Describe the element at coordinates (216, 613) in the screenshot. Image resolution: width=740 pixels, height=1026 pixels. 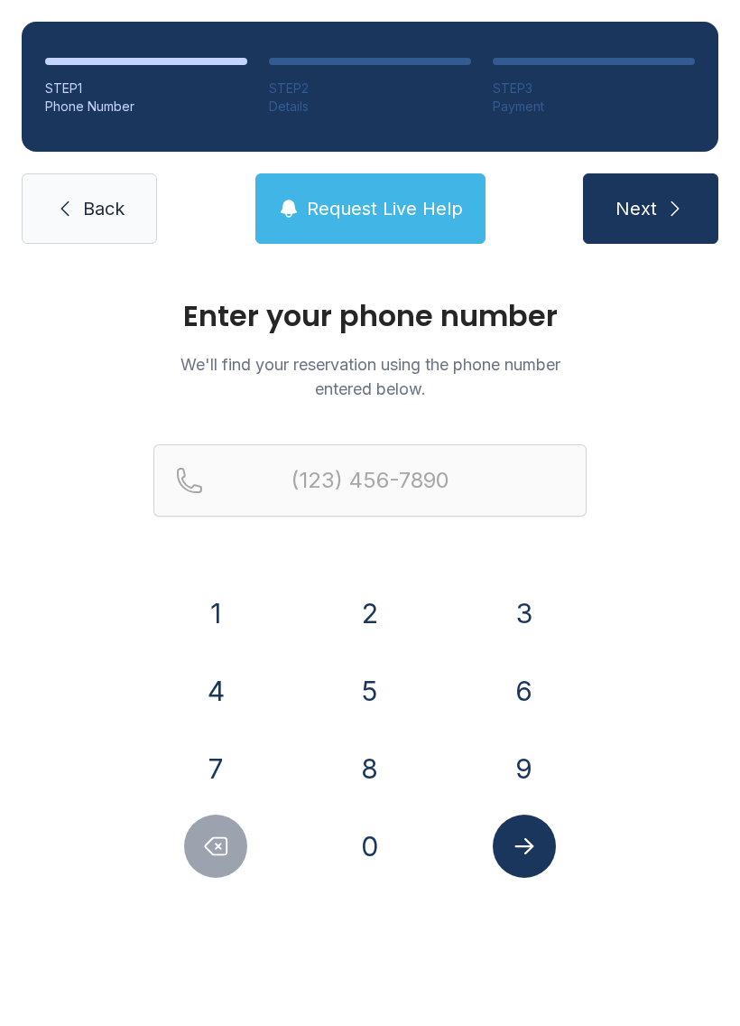
I see `button: 1` at that location.